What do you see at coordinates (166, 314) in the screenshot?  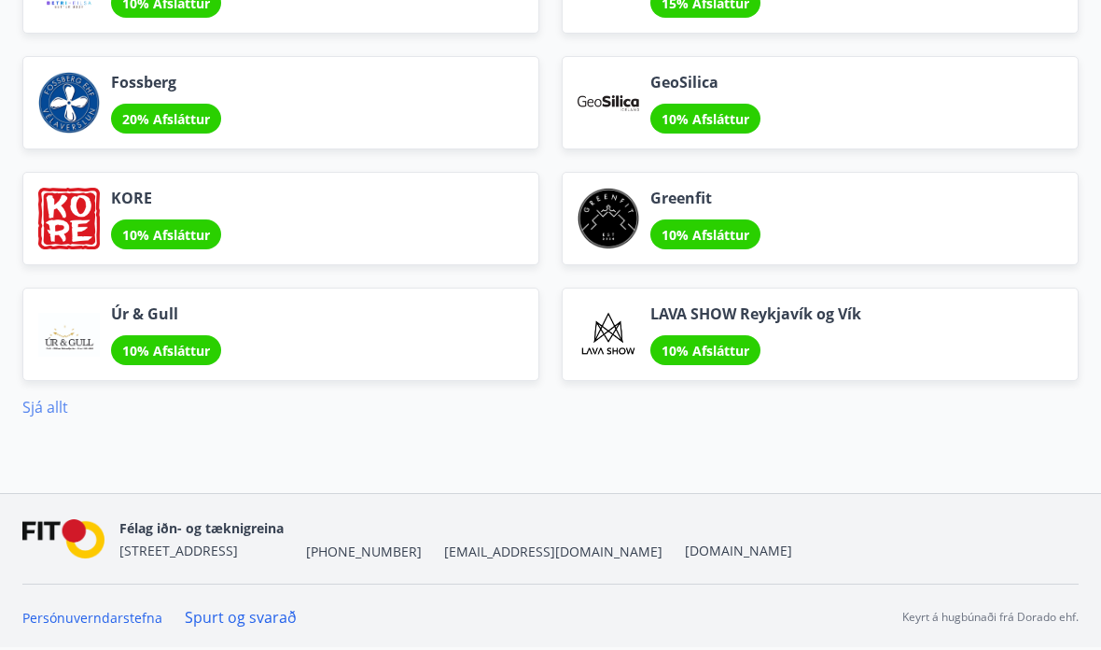 I see `span: Úr & Gull` at bounding box center [166, 314].